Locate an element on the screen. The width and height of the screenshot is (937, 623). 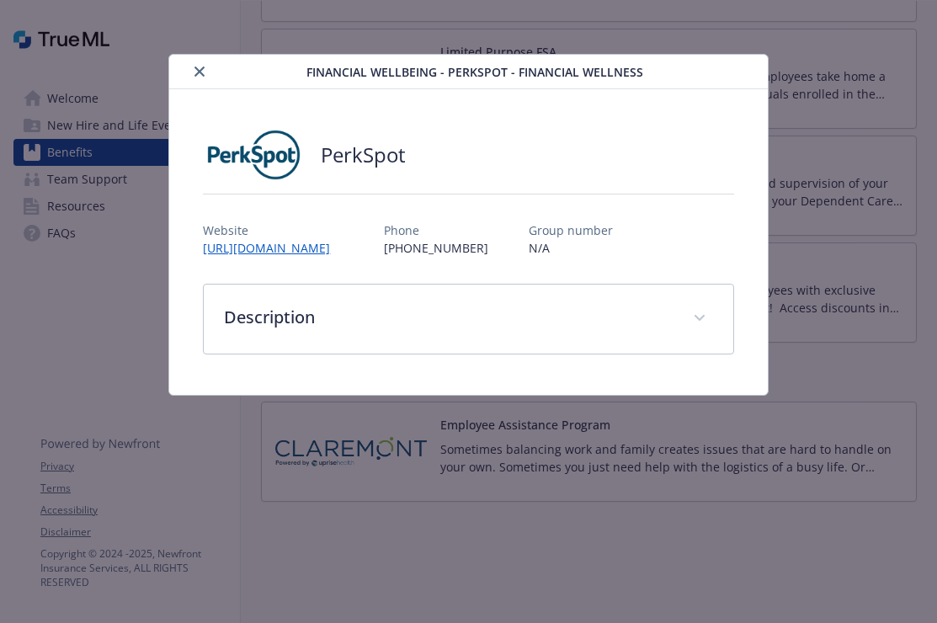
div: Description is located at coordinates (468, 319).